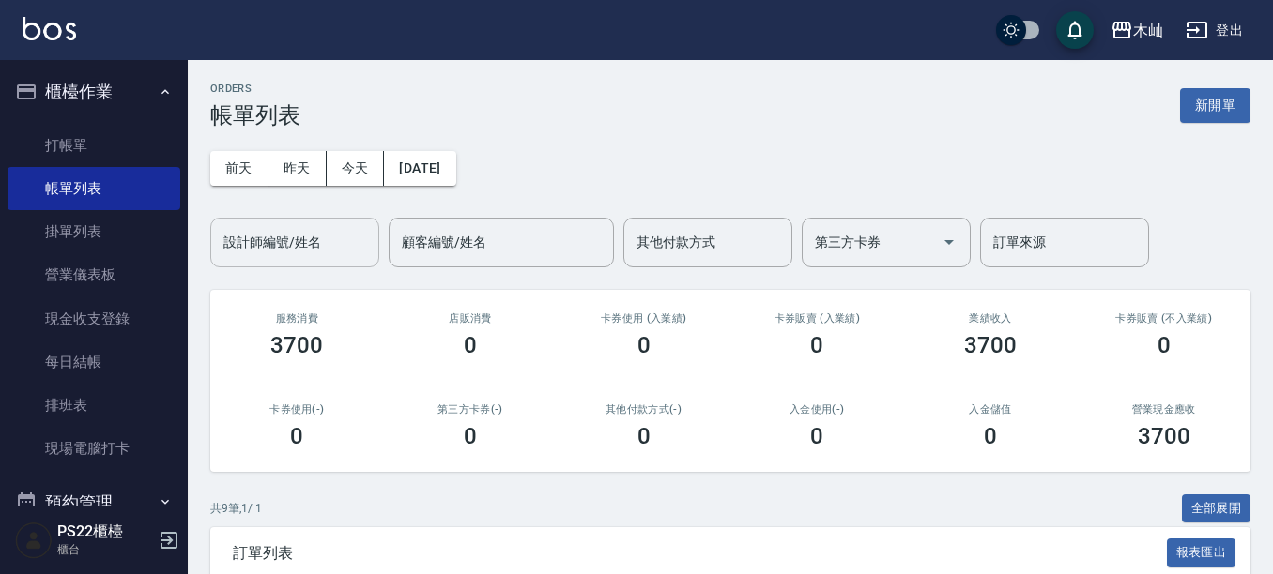 This screenshot has width=1273, height=574. Describe the element at coordinates (94, 362) in the screenshot. I see `a: 每日結帳` at that location.